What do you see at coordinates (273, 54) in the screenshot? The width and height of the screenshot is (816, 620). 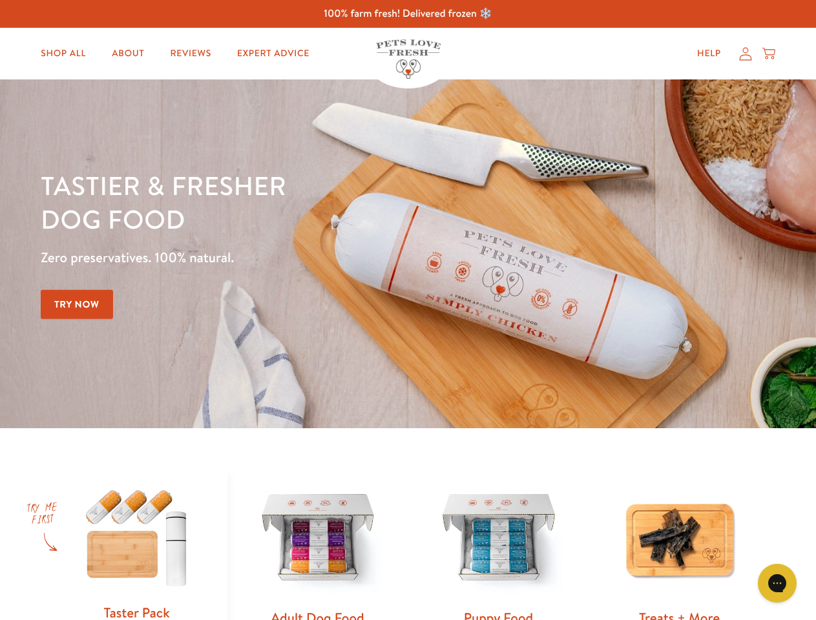 I see `a: Expert Advice` at bounding box center [273, 54].